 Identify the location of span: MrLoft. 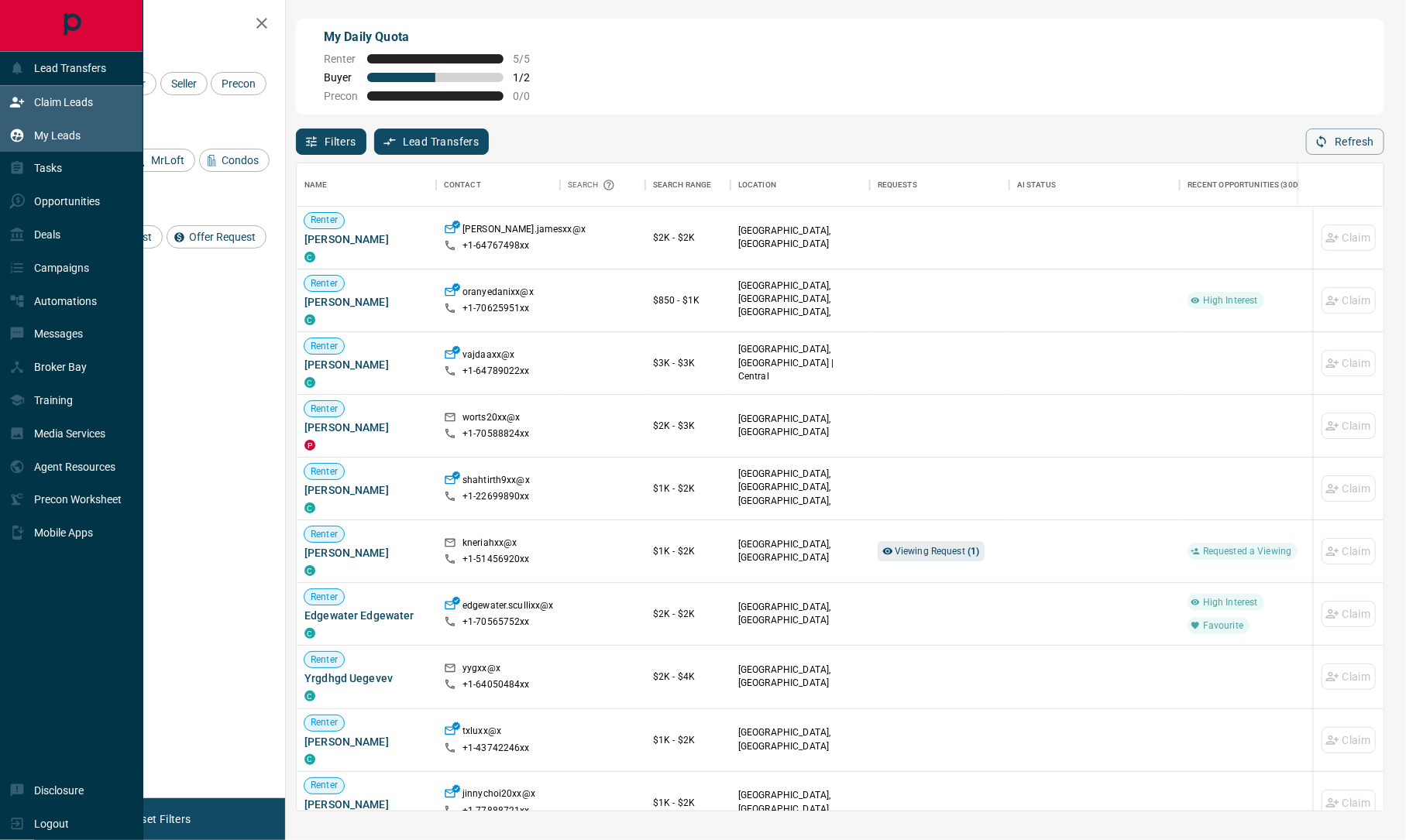
(168, 160).